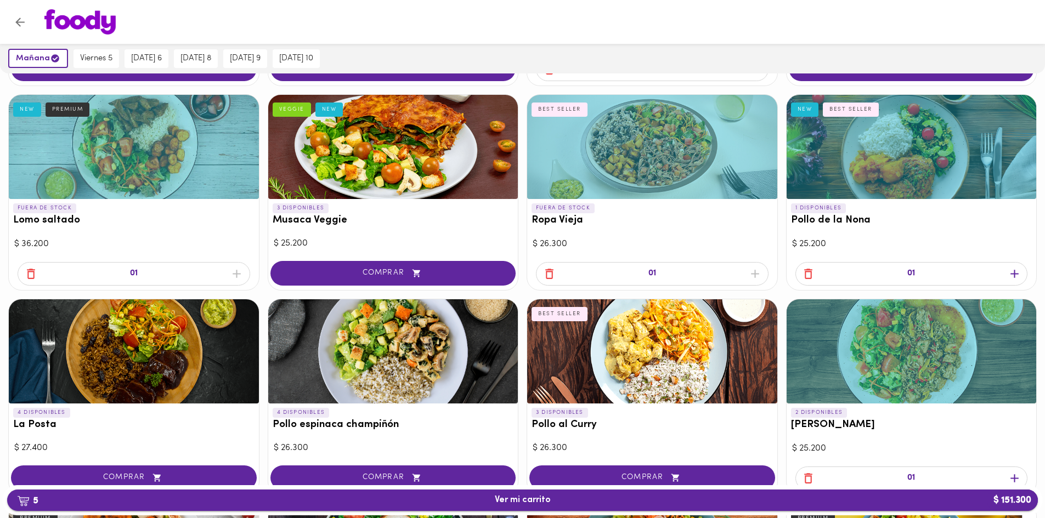 The image size is (1045, 518). Describe the element at coordinates (522, 500) in the screenshot. I see `button: 5Ver mi carrito$ 151.300` at that location.